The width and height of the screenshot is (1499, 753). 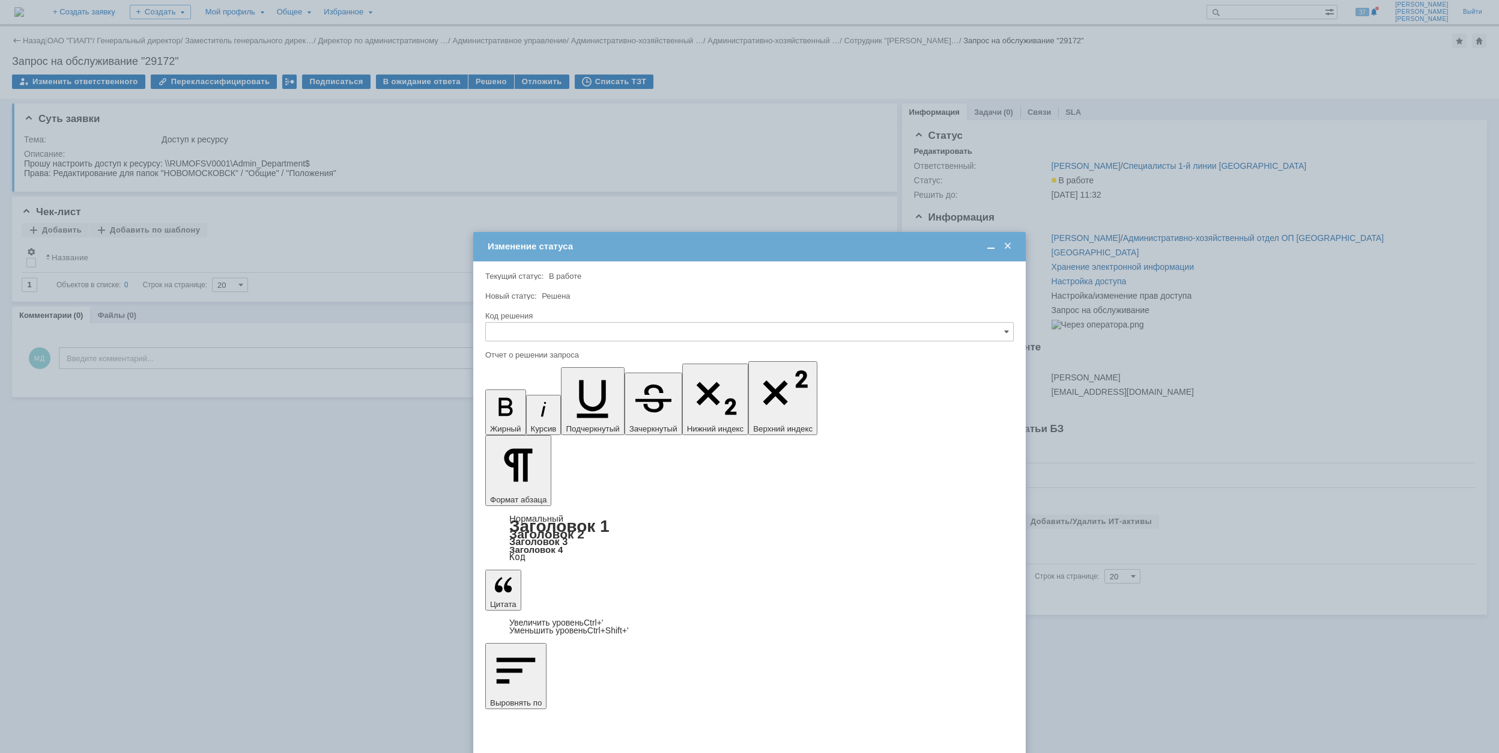 What do you see at coordinates (516, 702) in the screenshot?
I see `span: Выровнять по` at bounding box center [516, 702].